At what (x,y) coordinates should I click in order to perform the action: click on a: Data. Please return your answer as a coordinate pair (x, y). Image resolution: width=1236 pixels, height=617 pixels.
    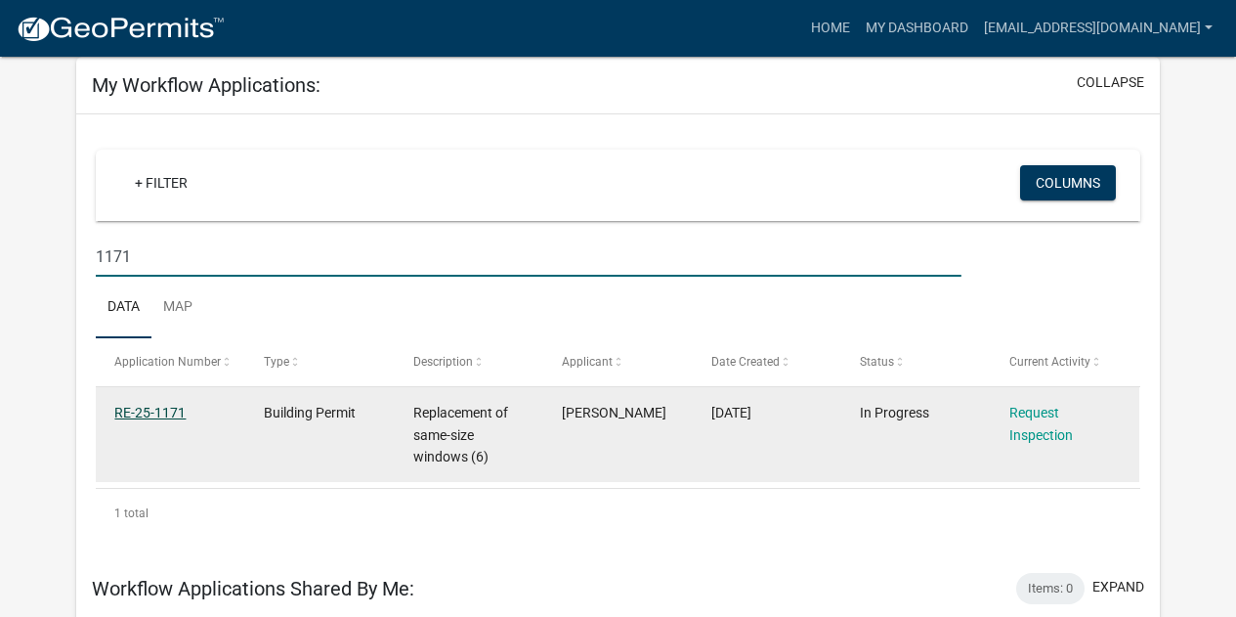
    Looking at the image, I should click on (123, 308).